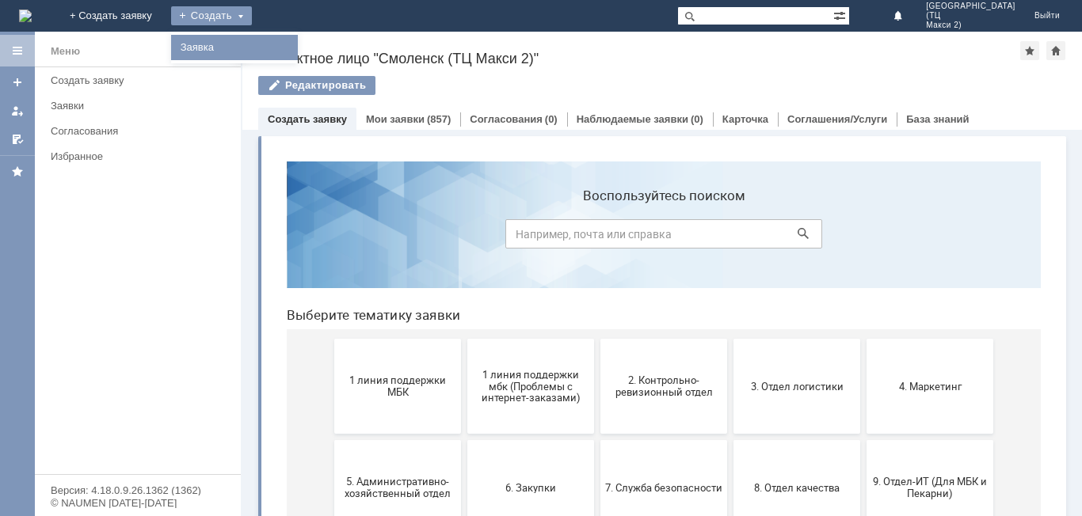 The height and width of the screenshot is (516, 1082). Describe the element at coordinates (1029, 51) in the screenshot. I see `div: Добавить в избранное` at that location.